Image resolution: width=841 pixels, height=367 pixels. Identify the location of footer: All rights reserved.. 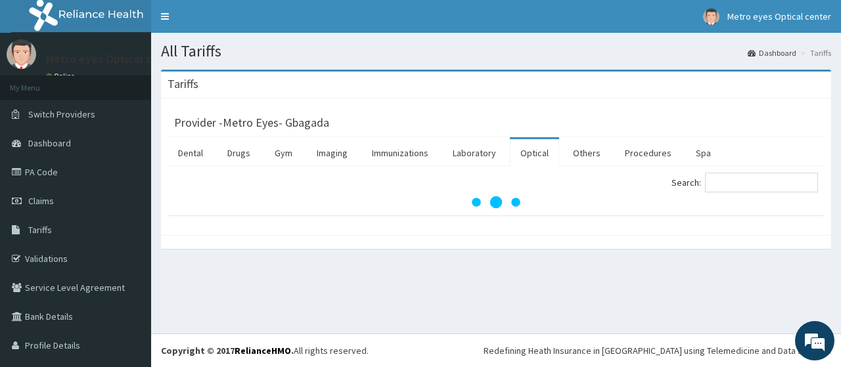
(496, 350).